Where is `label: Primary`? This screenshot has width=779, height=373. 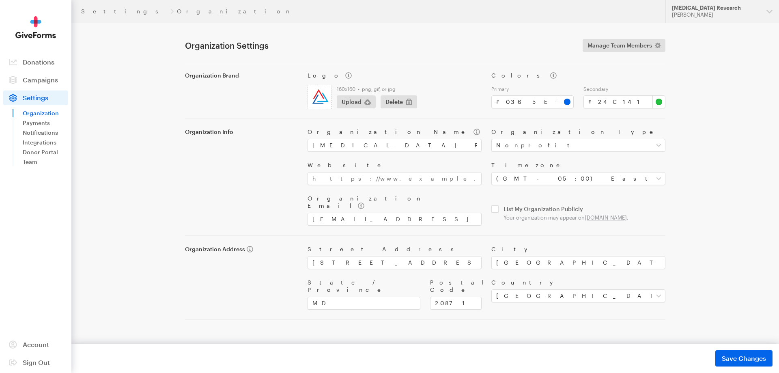 label: Primary is located at coordinates (532, 89).